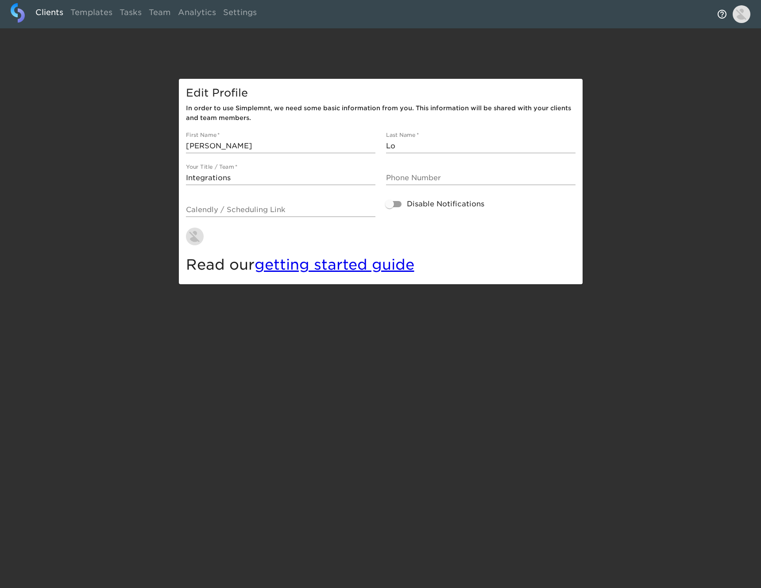  I want to click on button: Change Profile Picture, so click(195, 236).